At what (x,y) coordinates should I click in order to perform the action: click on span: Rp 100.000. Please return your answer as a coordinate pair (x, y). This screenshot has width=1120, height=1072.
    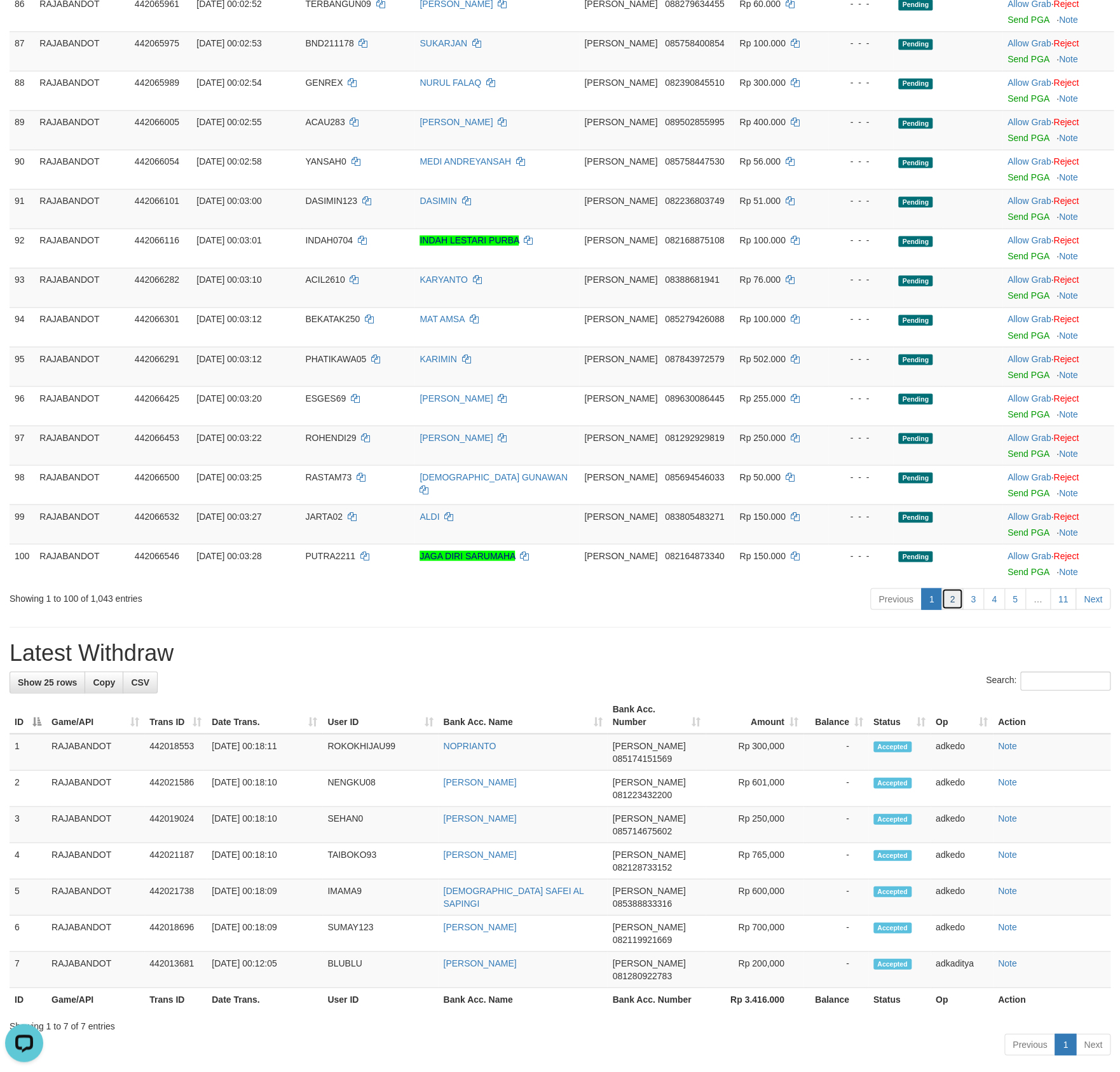
    Looking at the image, I should click on (762, 319).